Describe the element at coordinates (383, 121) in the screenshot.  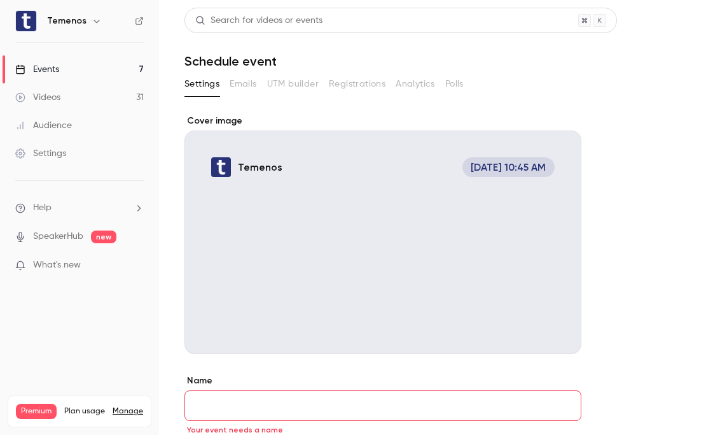
I see `label: Cover image` at that location.